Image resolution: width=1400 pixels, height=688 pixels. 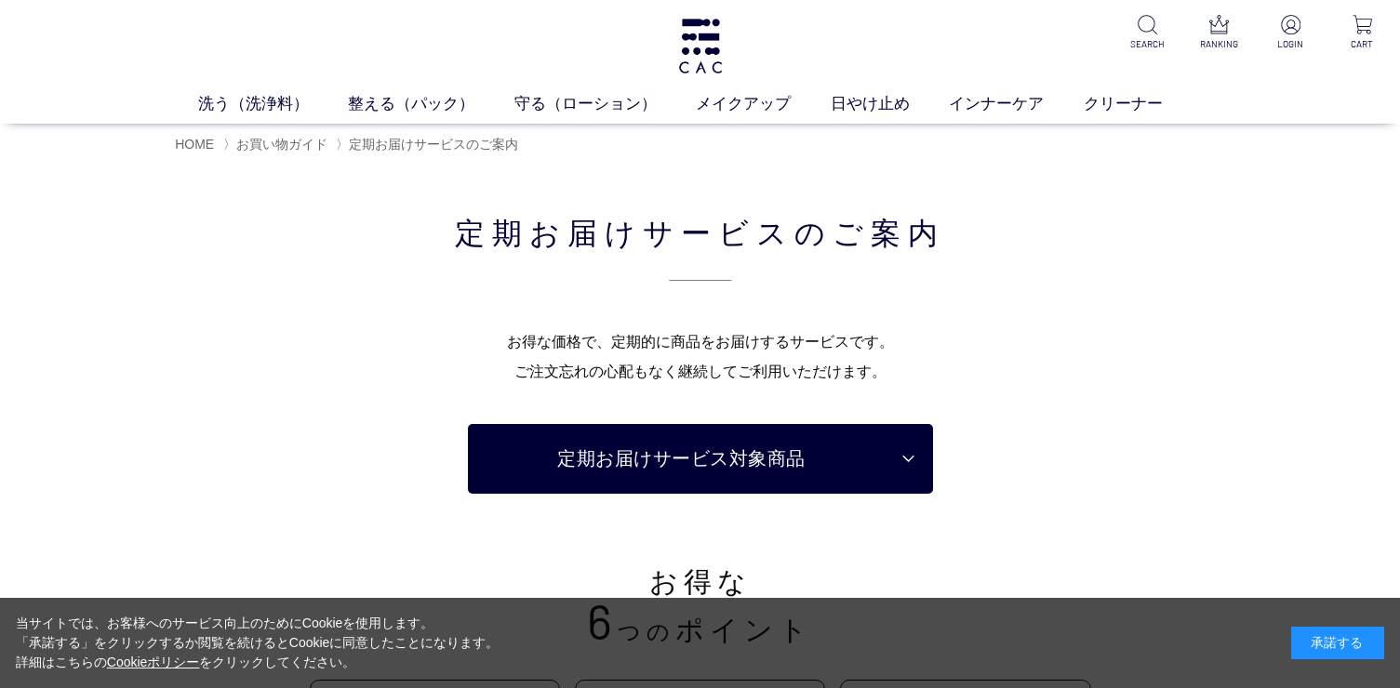 I want to click on a: RANKING, so click(x=1219, y=33).